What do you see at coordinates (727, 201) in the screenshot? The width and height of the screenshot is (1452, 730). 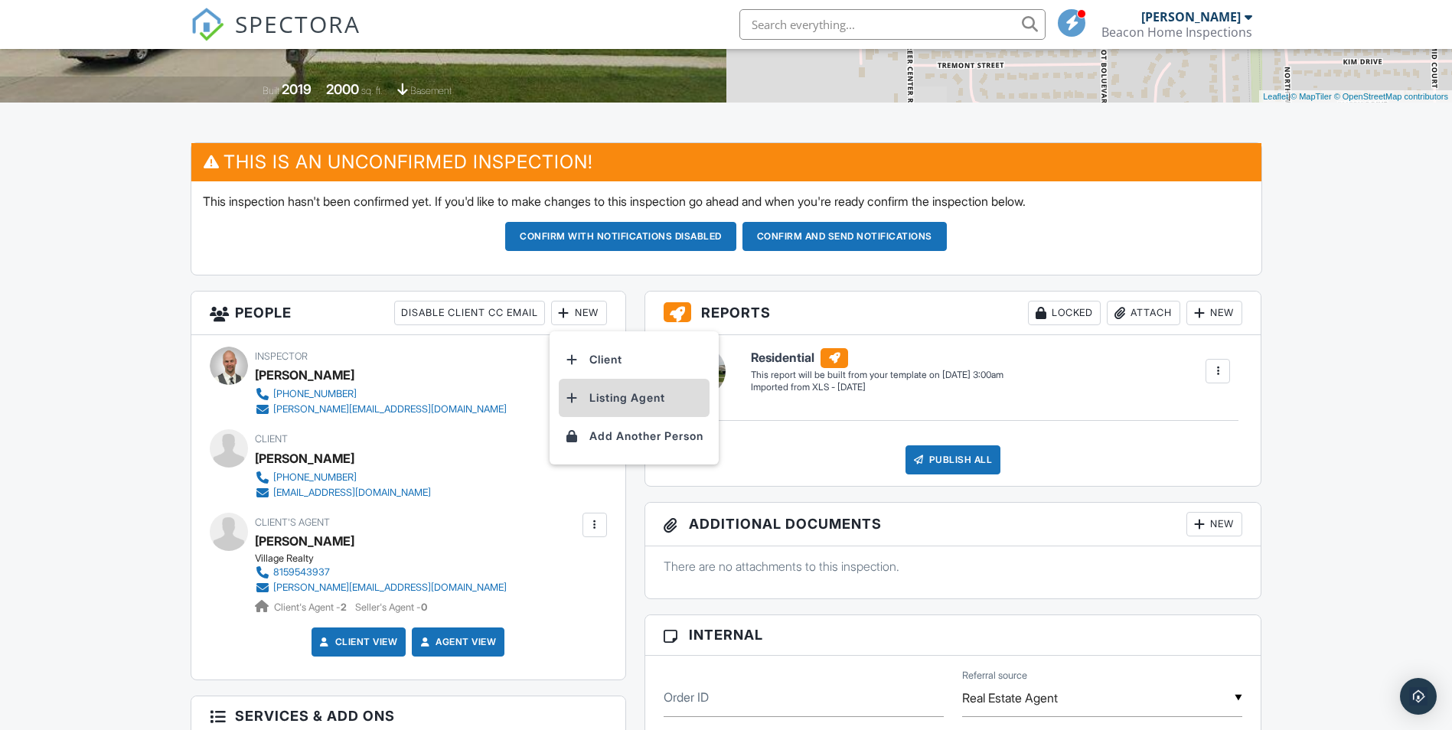 I see `p: This inspection hasn't been confirmed yet. If you'd like to make changes to this inspection go ah...` at bounding box center [727, 201].